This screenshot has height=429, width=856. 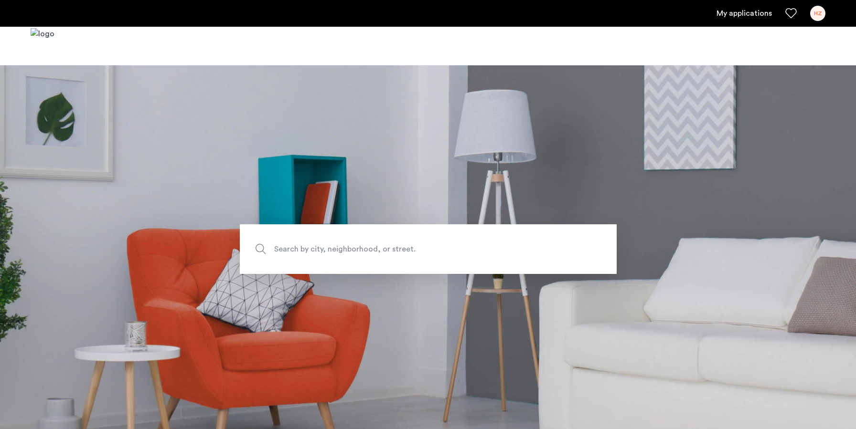 I want to click on span: Search by city, neighborhood, or street., so click(x=406, y=249).